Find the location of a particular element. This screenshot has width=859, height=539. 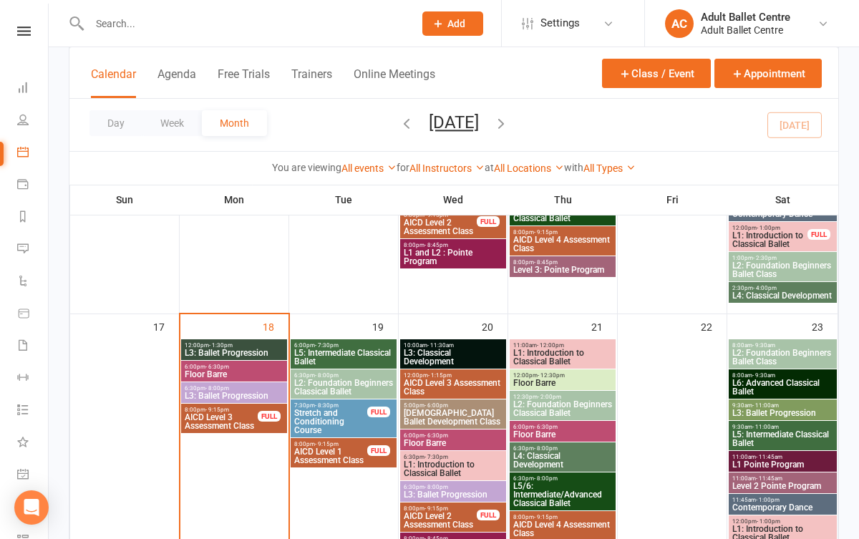

span: 2:30pm is located at coordinates (782, 288).